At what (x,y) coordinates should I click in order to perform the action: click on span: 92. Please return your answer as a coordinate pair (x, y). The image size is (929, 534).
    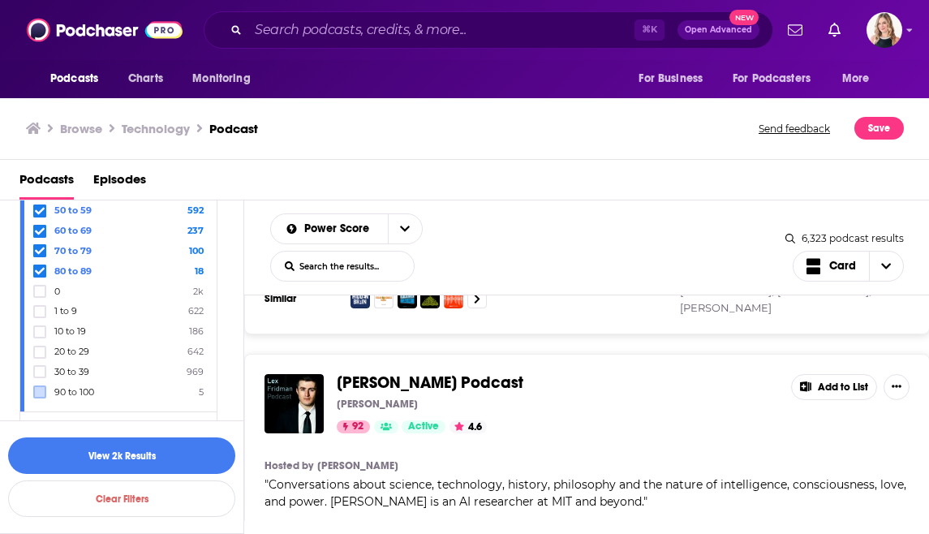
    Looking at the image, I should click on (358, 427).